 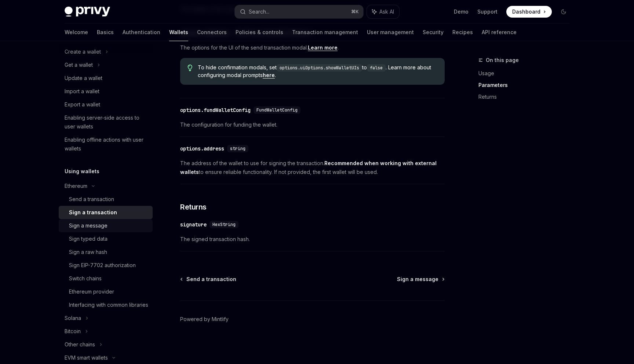 I want to click on a: Parameters, so click(x=527, y=85).